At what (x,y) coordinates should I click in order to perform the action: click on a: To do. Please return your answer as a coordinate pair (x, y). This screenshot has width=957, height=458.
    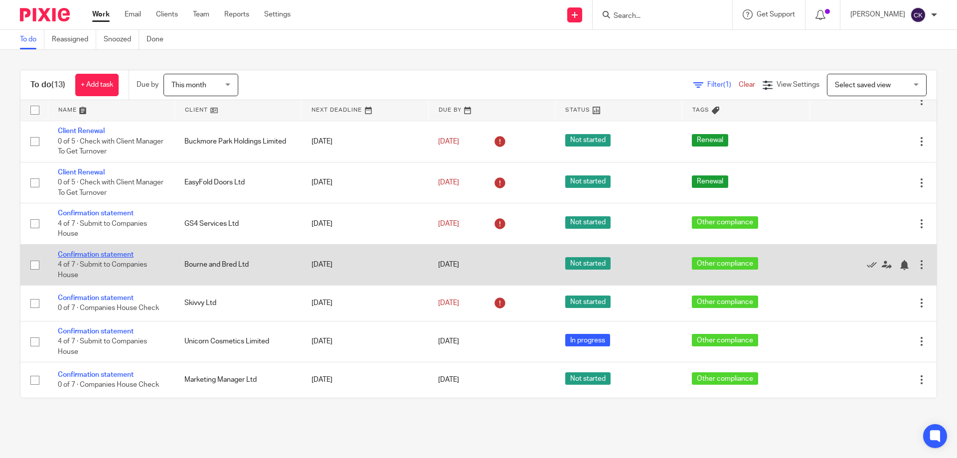
    Looking at the image, I should click on (32, 39).